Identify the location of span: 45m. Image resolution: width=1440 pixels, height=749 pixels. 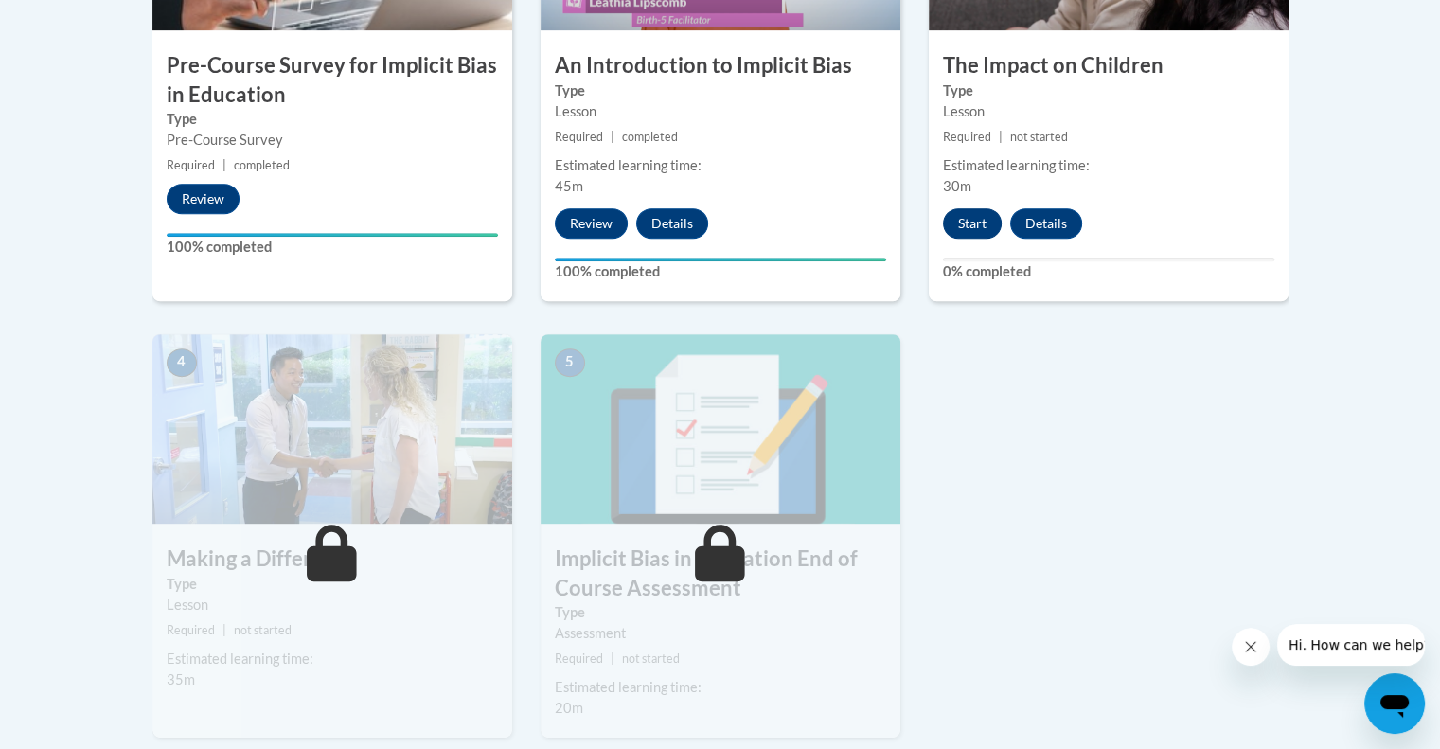
(569, 186).